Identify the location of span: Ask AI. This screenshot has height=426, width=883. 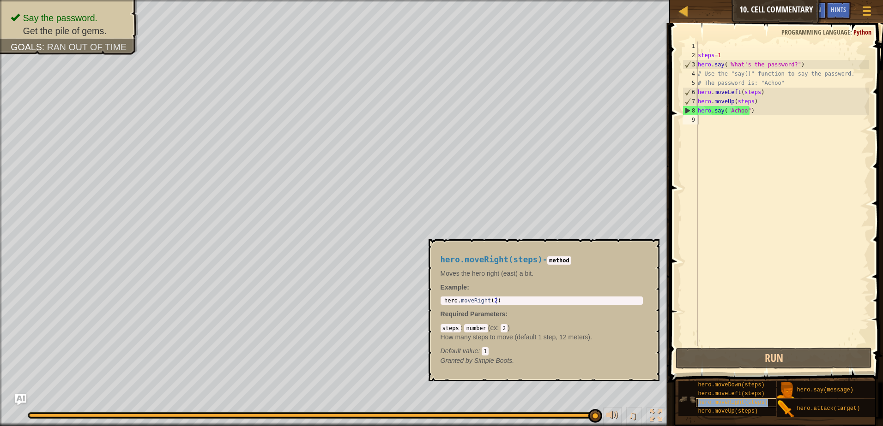
(813, 9).